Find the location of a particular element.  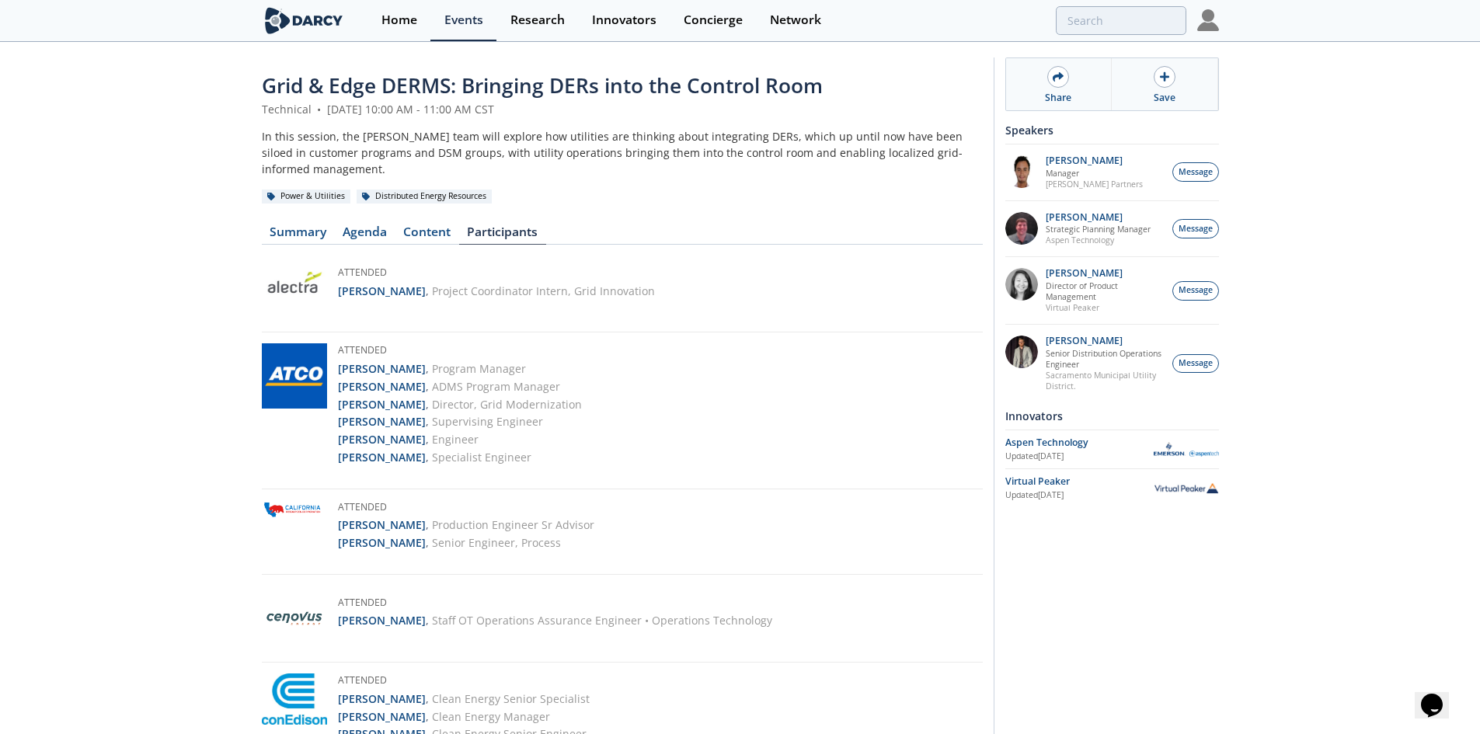

span: ADMS Program Manager is located at coordinates (496, 386).